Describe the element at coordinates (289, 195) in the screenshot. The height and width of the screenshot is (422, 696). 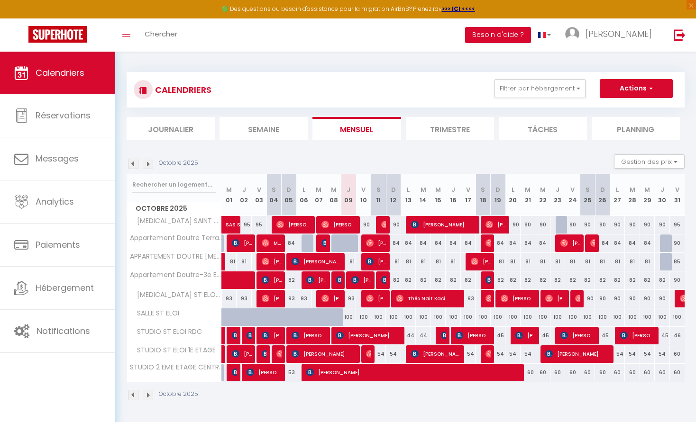
I see `th: 05` at that location.